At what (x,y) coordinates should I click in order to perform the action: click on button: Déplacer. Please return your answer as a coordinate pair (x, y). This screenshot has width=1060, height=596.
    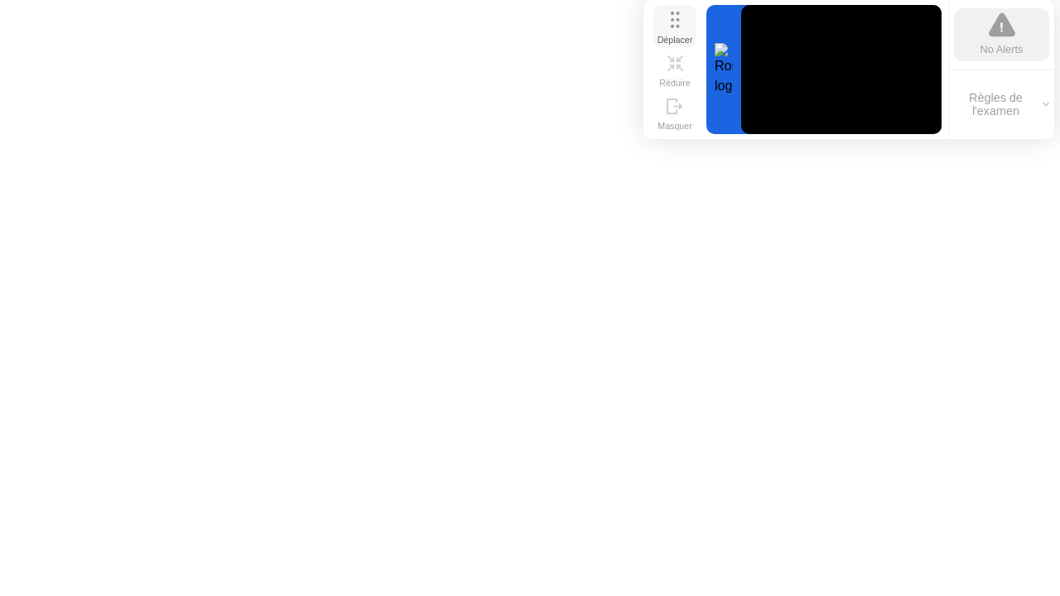
    Looking at the image, I should click on (675, 27).